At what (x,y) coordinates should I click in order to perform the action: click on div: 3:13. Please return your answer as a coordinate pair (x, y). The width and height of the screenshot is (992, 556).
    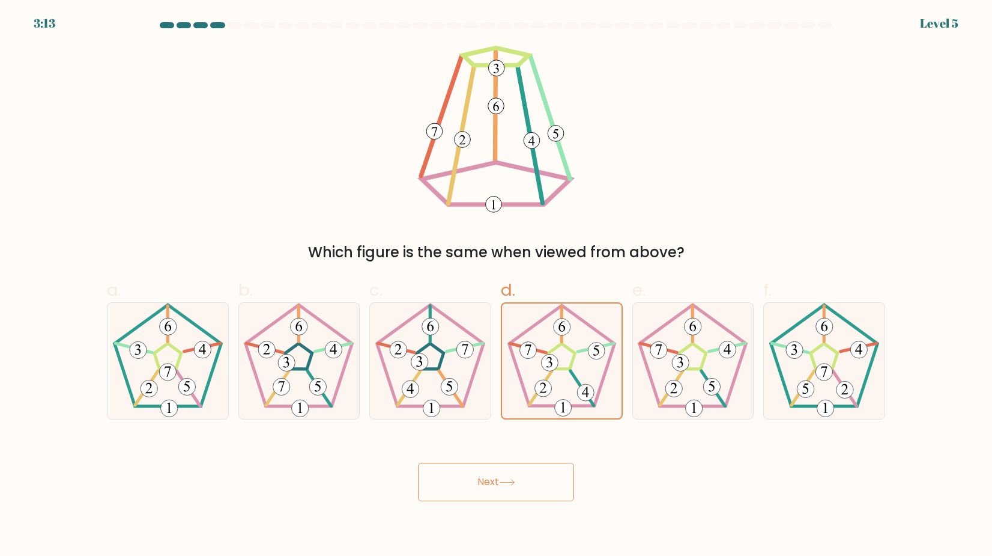
    Looking at the image, I should click on (44, 23).